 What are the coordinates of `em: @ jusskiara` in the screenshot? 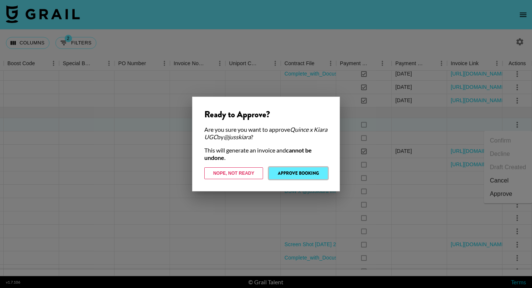 It's located at (237, 136).